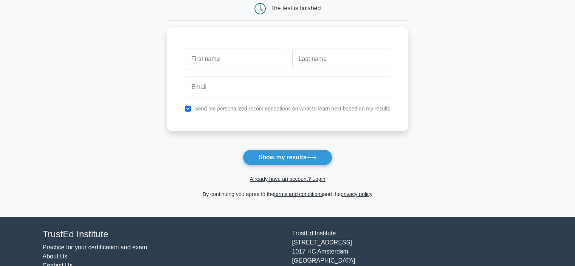 Image resolution: width=575 pixels, height=266 pixels. What do you see at coordinates (95, 247) in the screenshot?
I see `a: Practice for your certification and exam` at bounding box center [95, 247].